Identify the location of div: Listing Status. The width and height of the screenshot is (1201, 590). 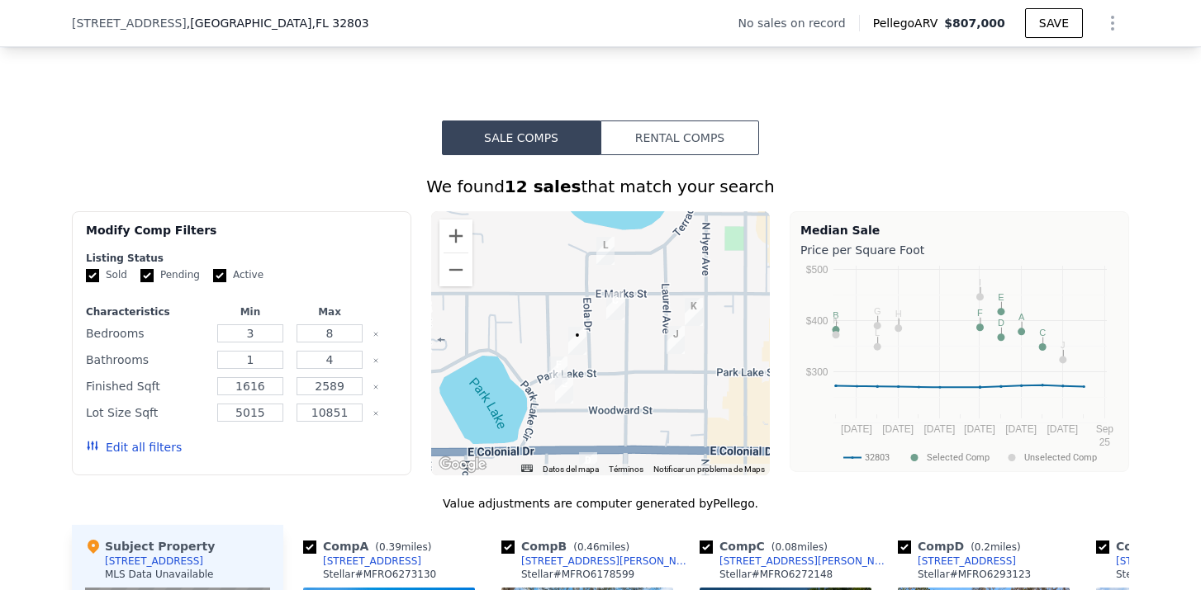
(241, 258).